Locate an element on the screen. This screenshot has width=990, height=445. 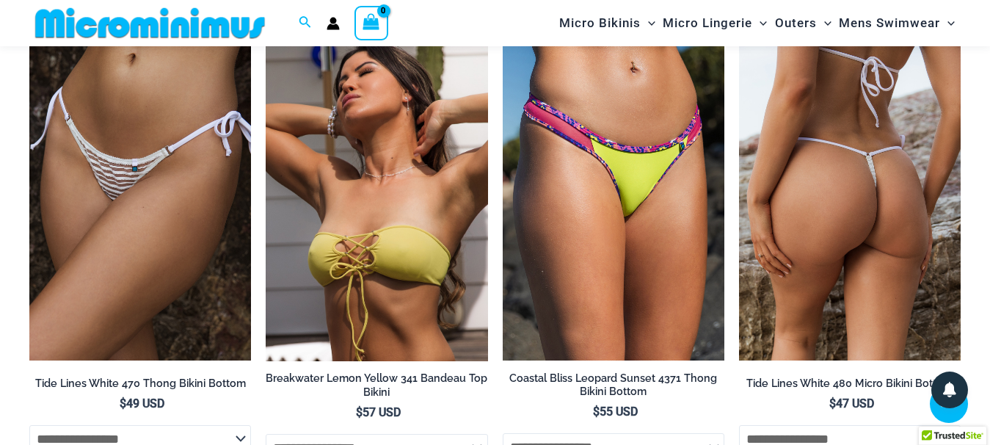
a: Breakwater Lemon Yellow 341 Bandeau Top Bikini is located at coordinates (376, 387).